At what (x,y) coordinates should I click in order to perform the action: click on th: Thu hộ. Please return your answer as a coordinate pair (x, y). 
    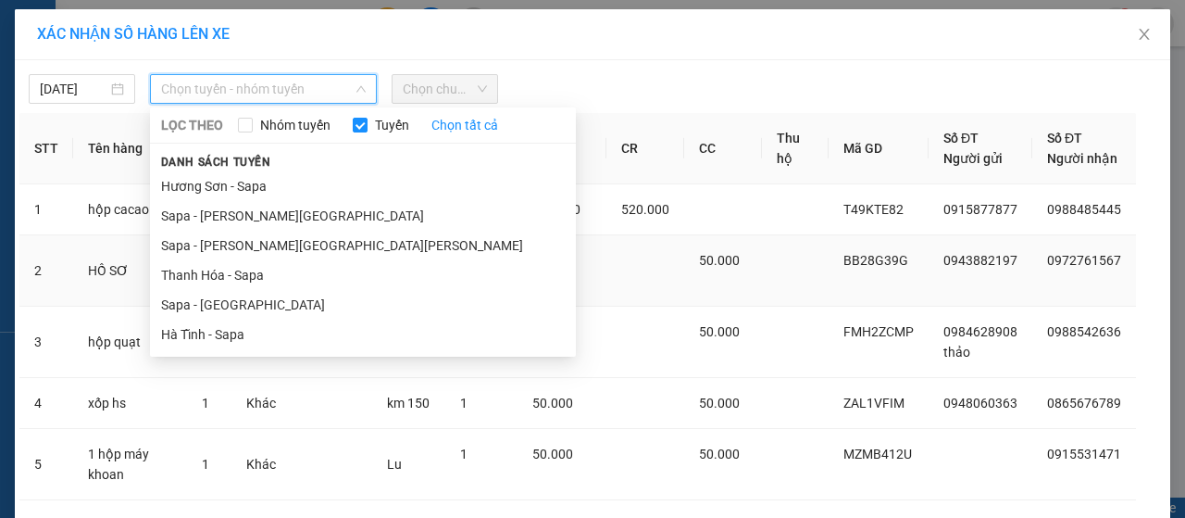
    Looking at the image, I should click on (795, 148).